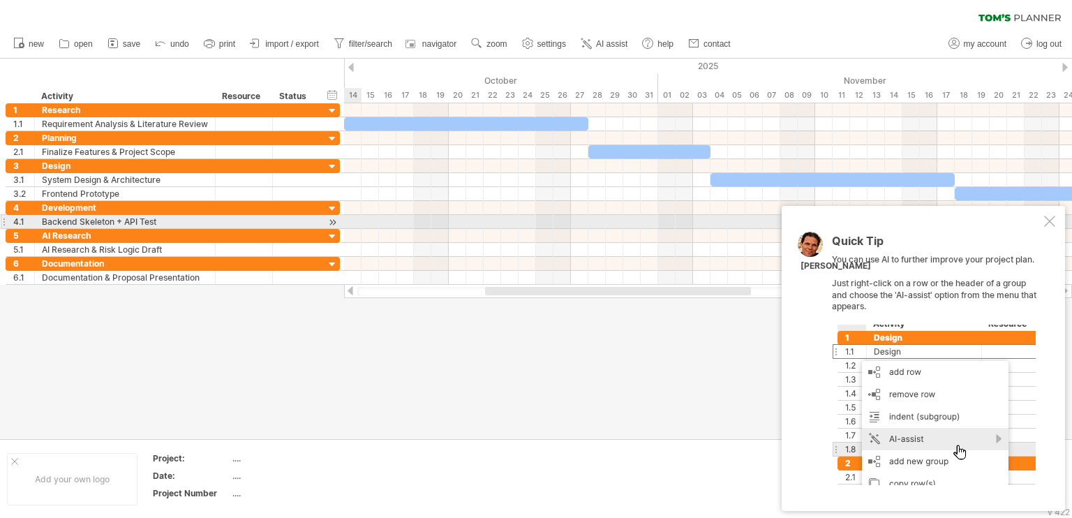 This screenshot has height=518, width=1072. I want to click on a: AI assist, so click(604, 44).